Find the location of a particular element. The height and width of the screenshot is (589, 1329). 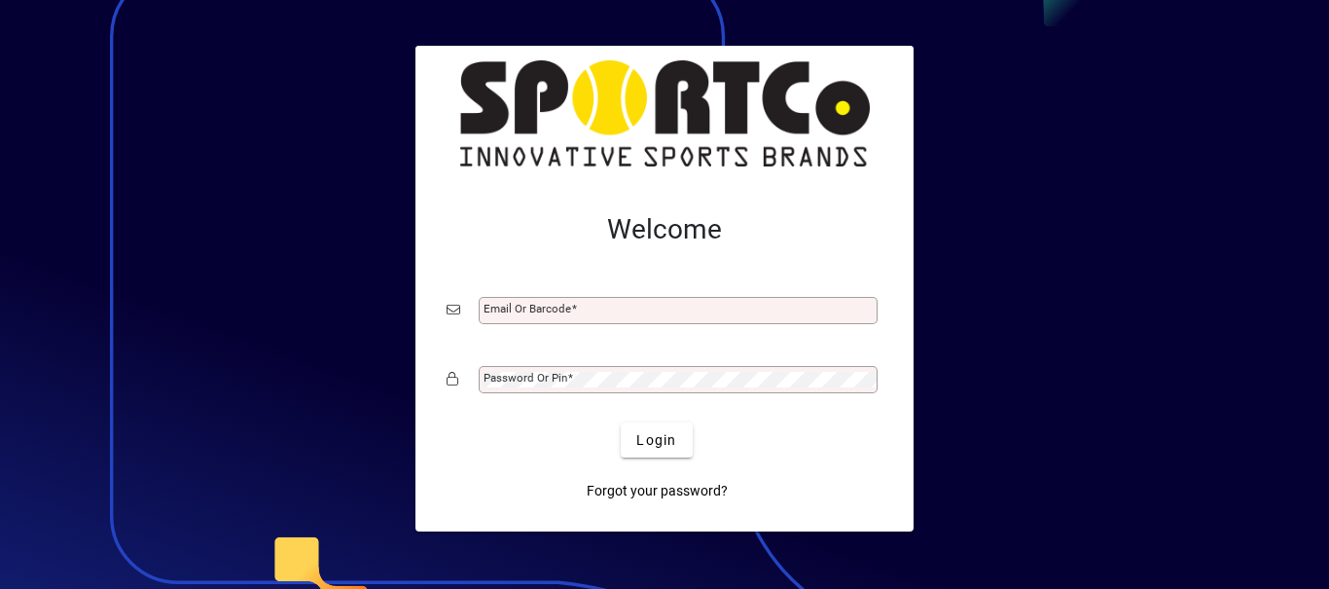

mat-label: Password or Pin is located at coordinates (525, 377).